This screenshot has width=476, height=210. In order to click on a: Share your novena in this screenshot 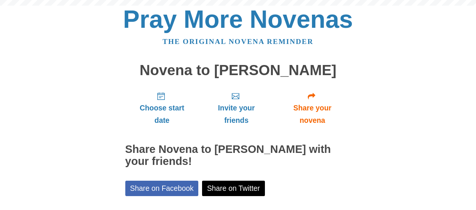, I will do `click(312, 108)`.